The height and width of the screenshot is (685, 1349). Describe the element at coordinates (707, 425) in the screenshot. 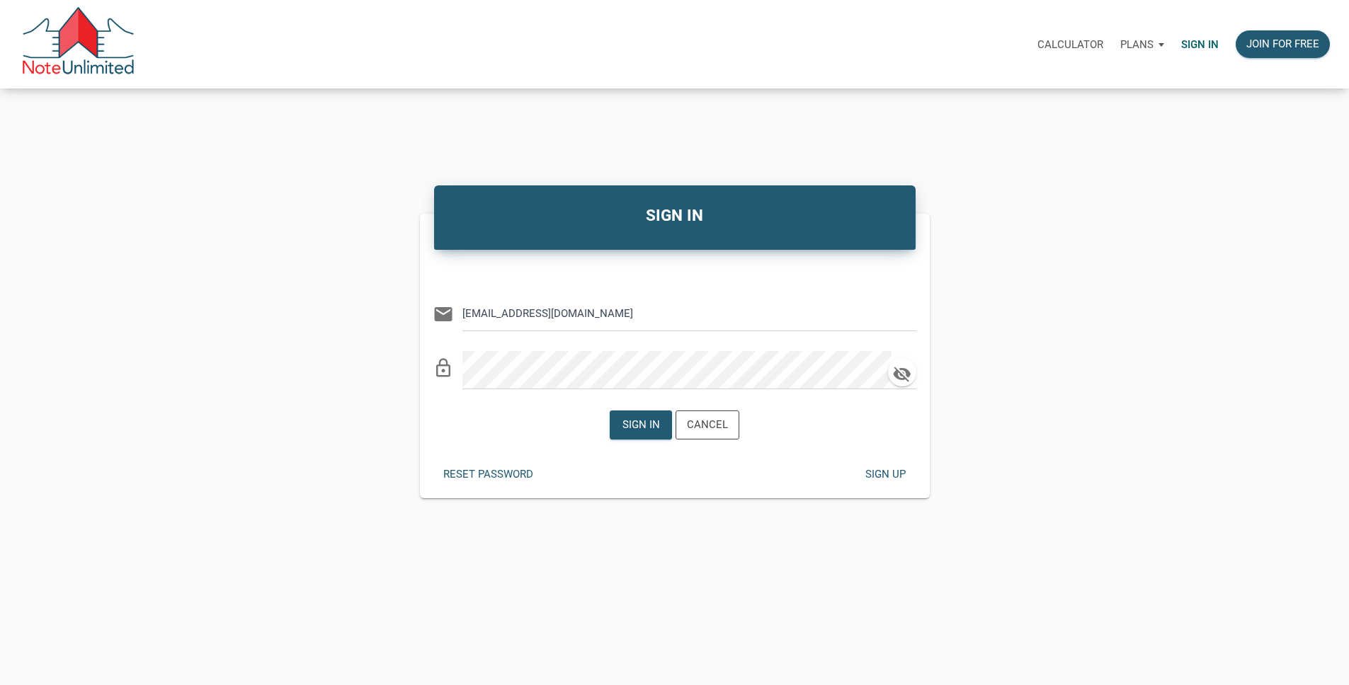

I see `div: Cancel` at that location.